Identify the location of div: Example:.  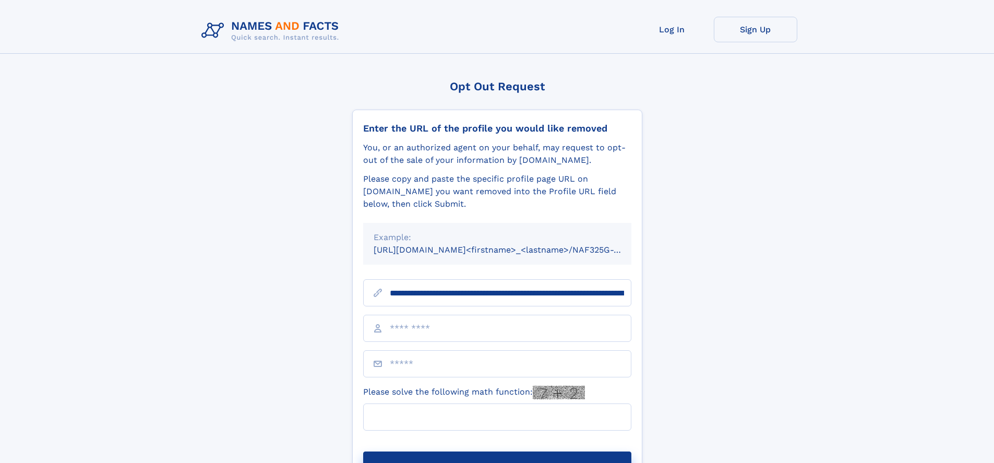
(497, 237).